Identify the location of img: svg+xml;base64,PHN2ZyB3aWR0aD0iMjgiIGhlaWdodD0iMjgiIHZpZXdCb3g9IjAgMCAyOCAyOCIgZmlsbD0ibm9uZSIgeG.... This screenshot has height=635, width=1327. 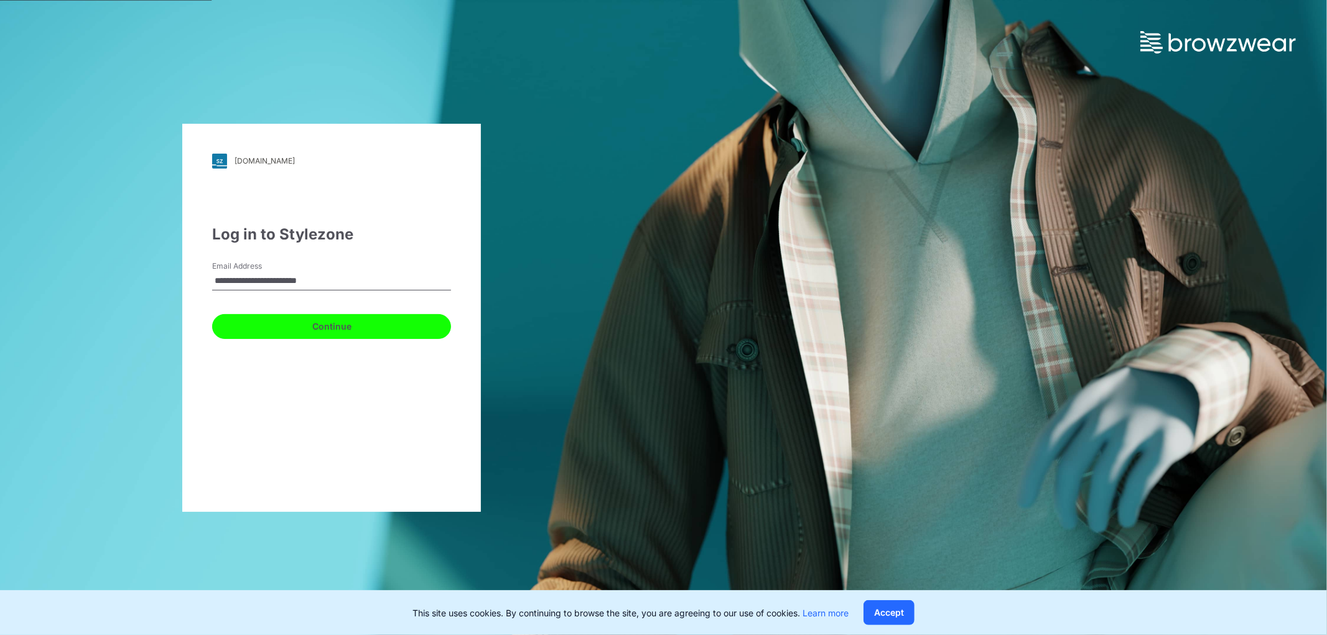
(220, 161).